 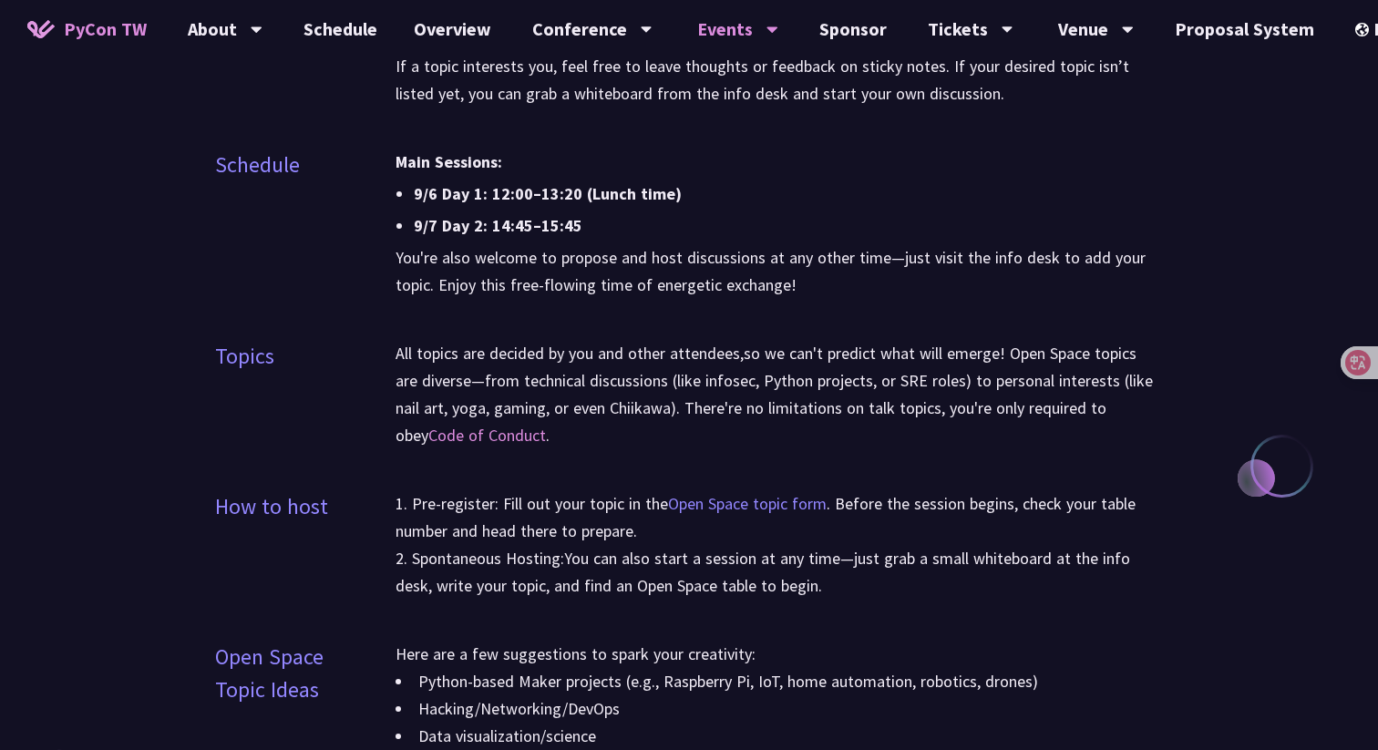 I want to click on li: 9/7 Day 2: 14:45–15:45, so click(x=788, y=226).